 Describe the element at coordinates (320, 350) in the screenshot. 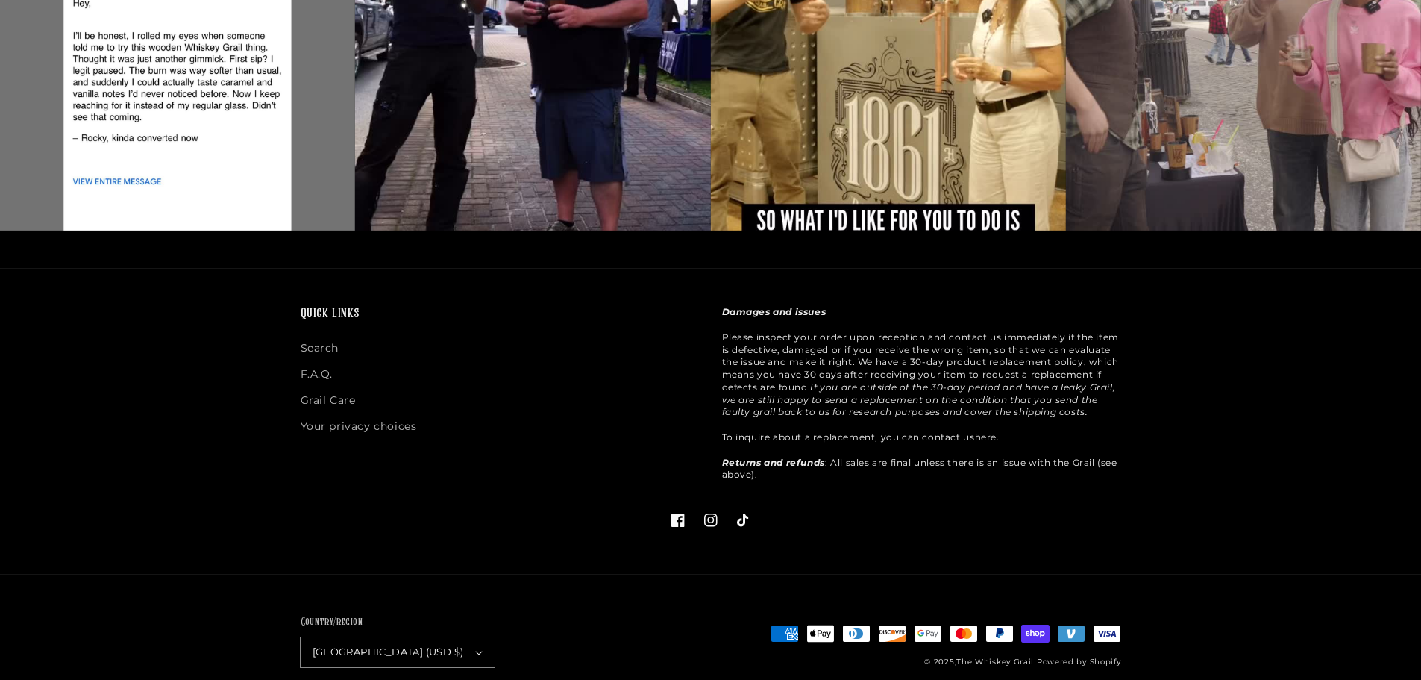

I see `a: Search` at that location.